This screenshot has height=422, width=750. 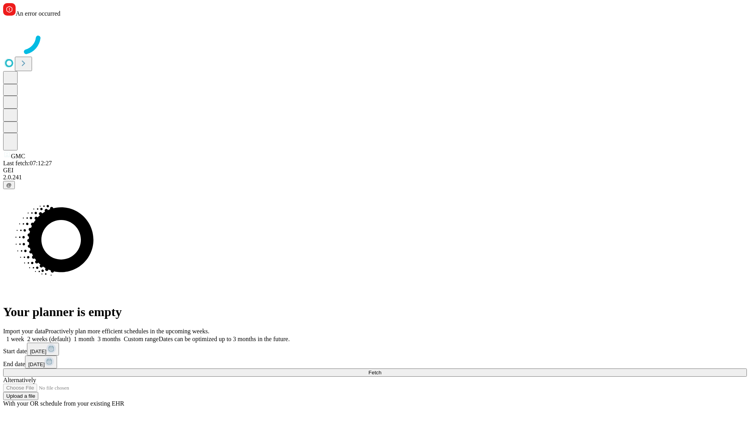 What do you see at coordinates (20, 380) in the screenshot?
I see `span: Alternatively` at bounding box center [20, 380].